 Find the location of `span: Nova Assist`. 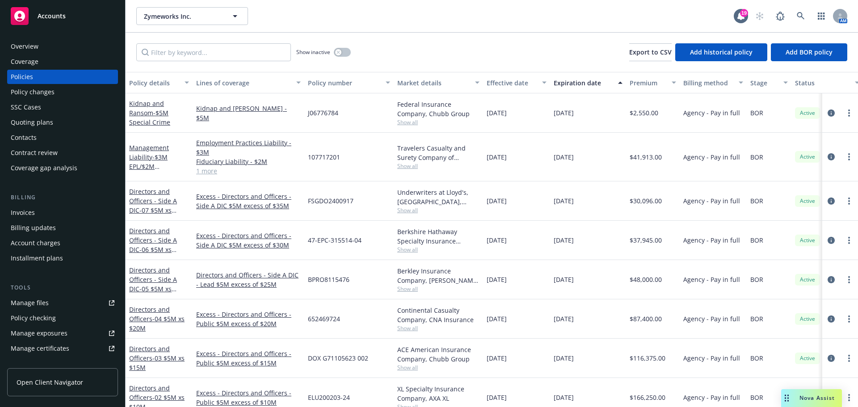

span: Nova Assist is located at coordinates (817, 398).